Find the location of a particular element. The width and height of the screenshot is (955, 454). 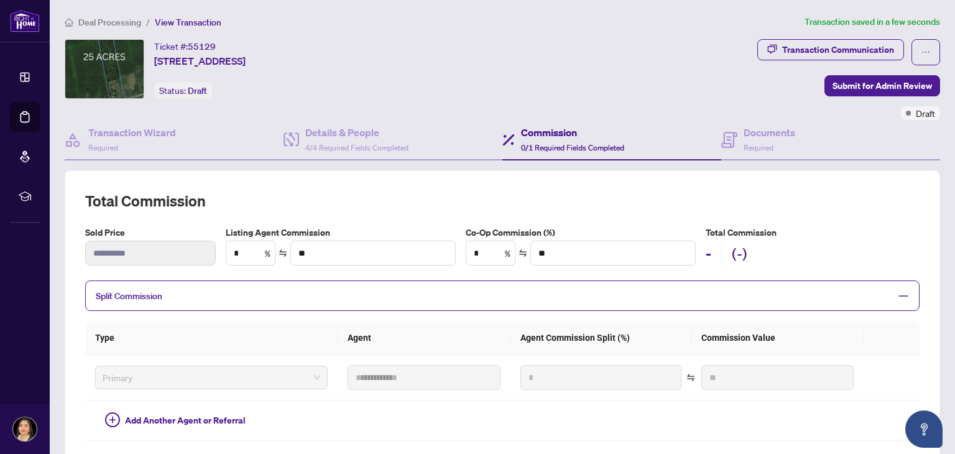

span: ellipsis is located at coordinates (926, 52).